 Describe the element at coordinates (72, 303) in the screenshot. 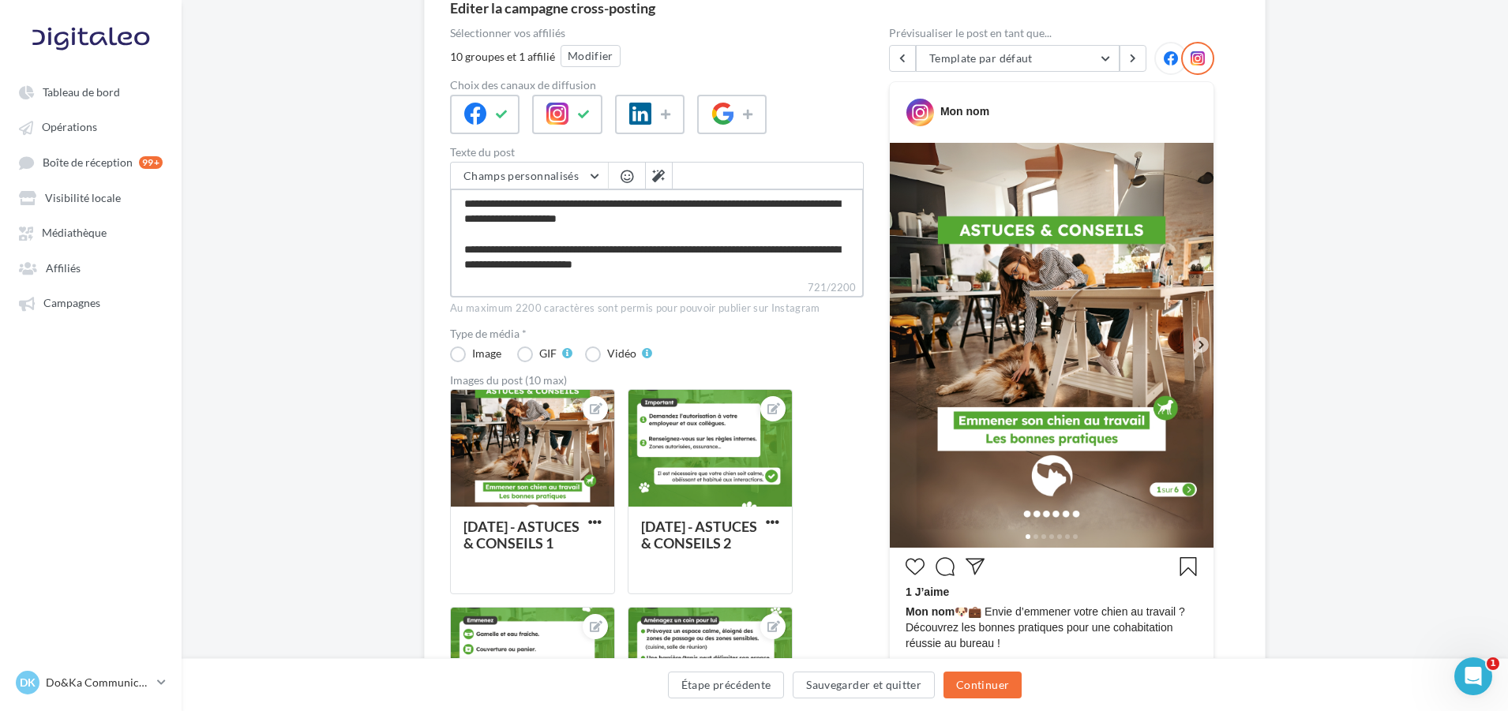

I see `span: Campagnes` at that location.